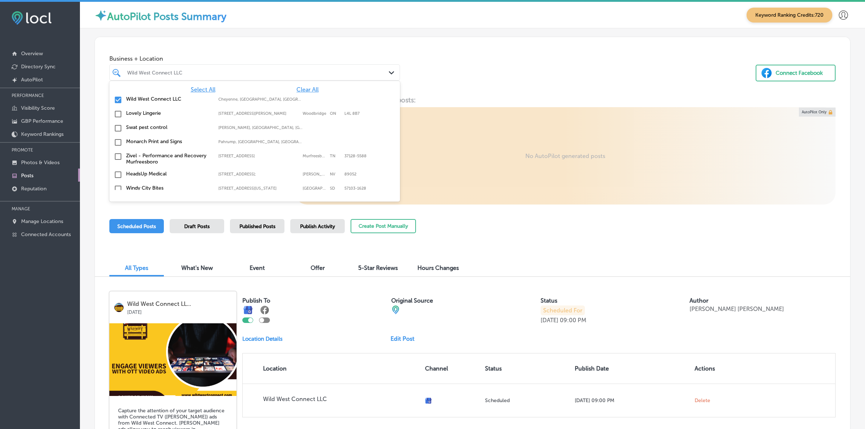  Describe the element at coordinates (699, 300) in the screenshot. I see `label: Author` at that location.